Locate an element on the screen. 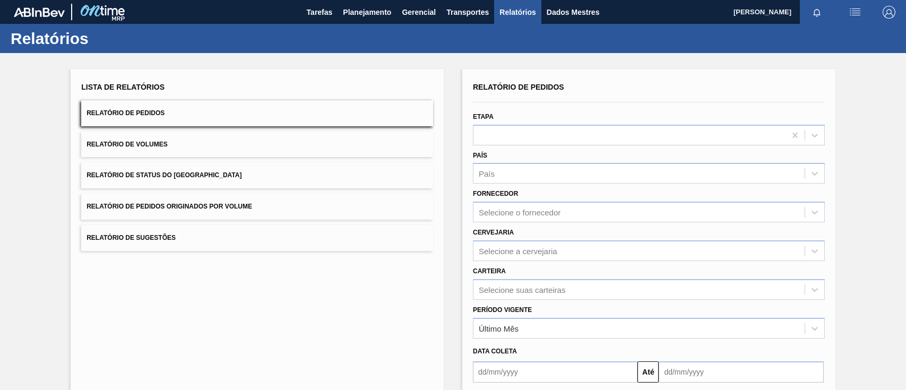 This screenshot has height=390, width=906. button: Notificações is located at coordinates (817, 12).